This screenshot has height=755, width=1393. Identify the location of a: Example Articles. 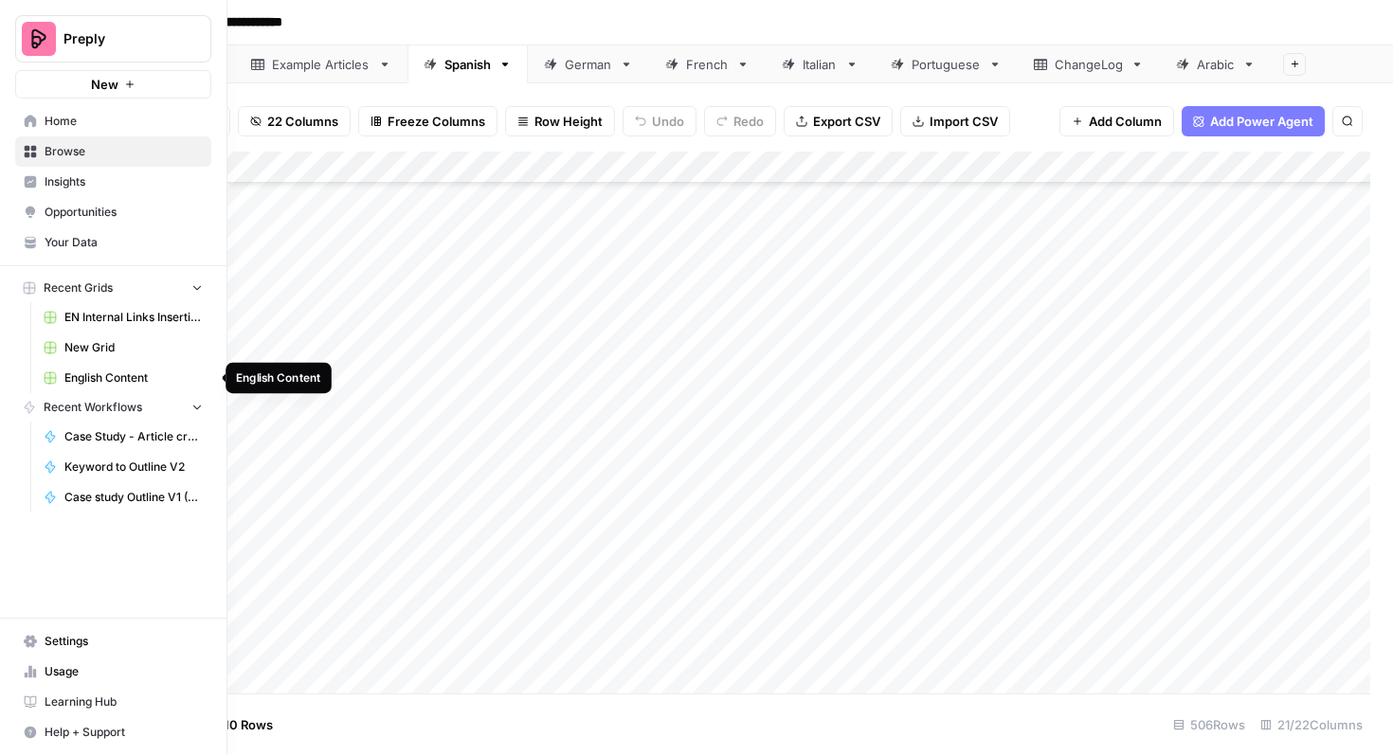
(321, 64).